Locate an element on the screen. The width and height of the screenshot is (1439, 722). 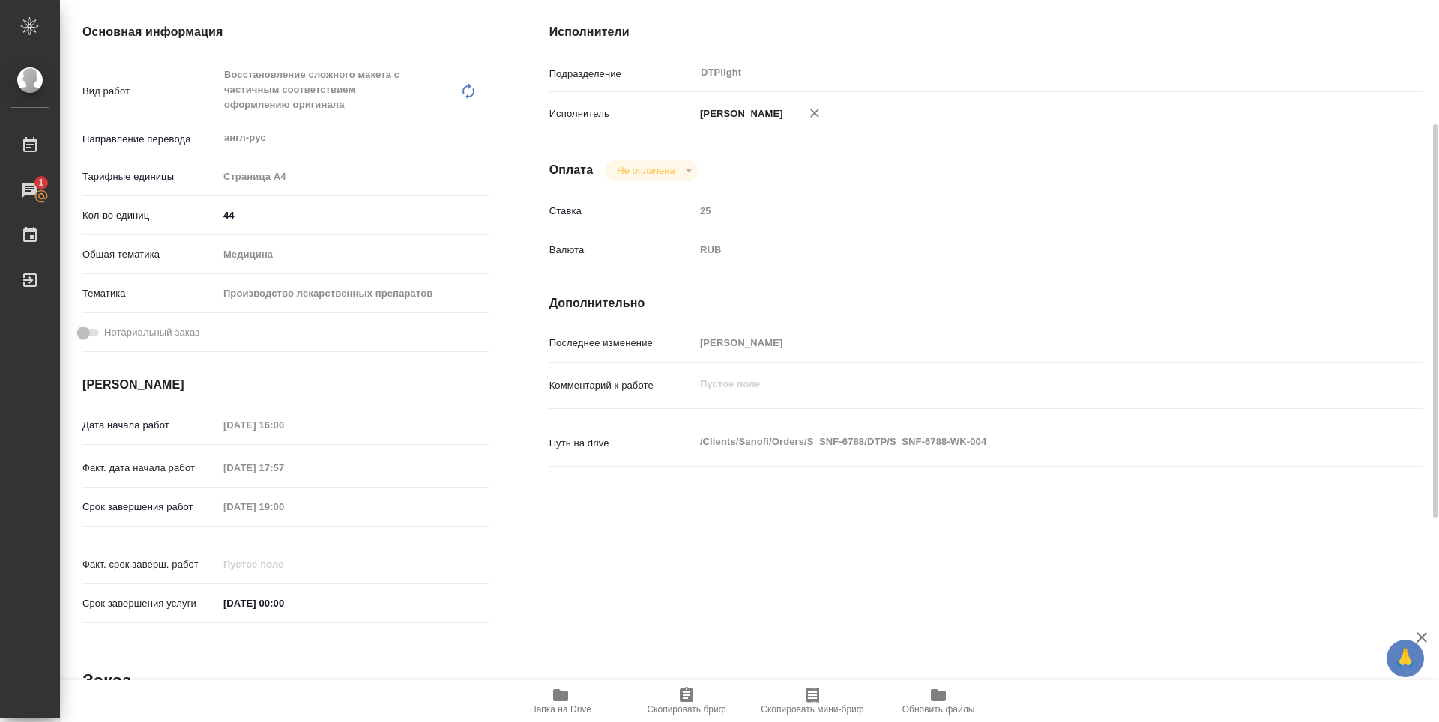
button: Не оплачена is located at coordinates (645, 170).